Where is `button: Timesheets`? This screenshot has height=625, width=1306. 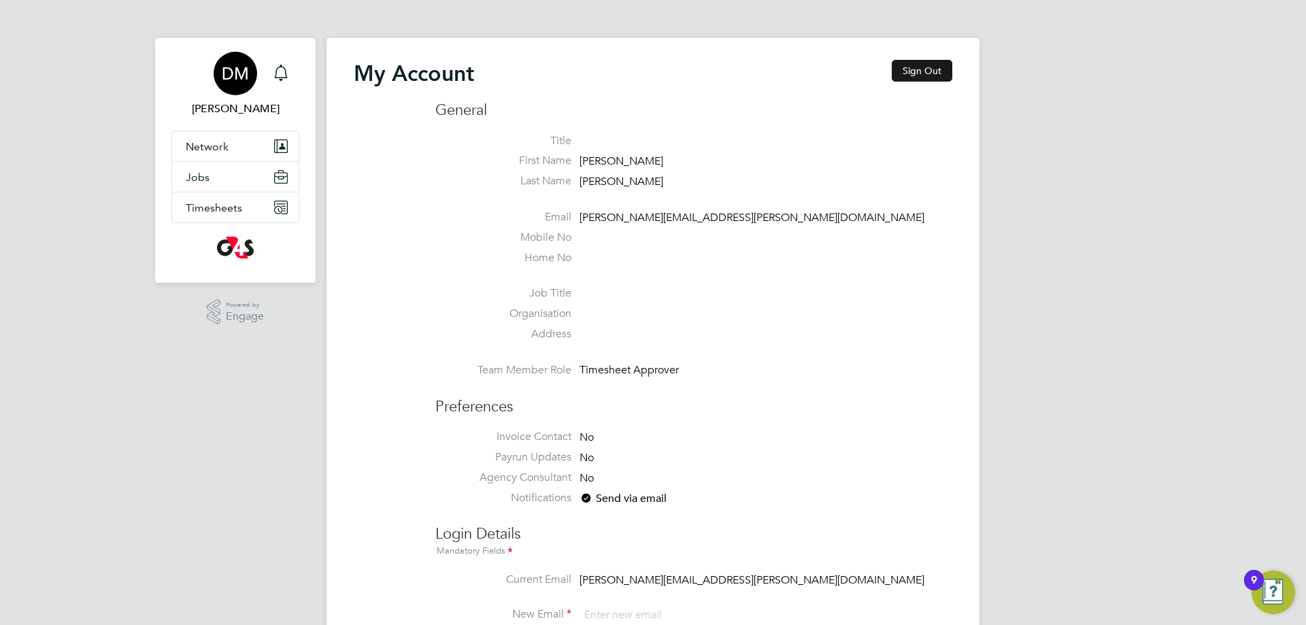
button: Timesheets is located at coordinates (235, 207).